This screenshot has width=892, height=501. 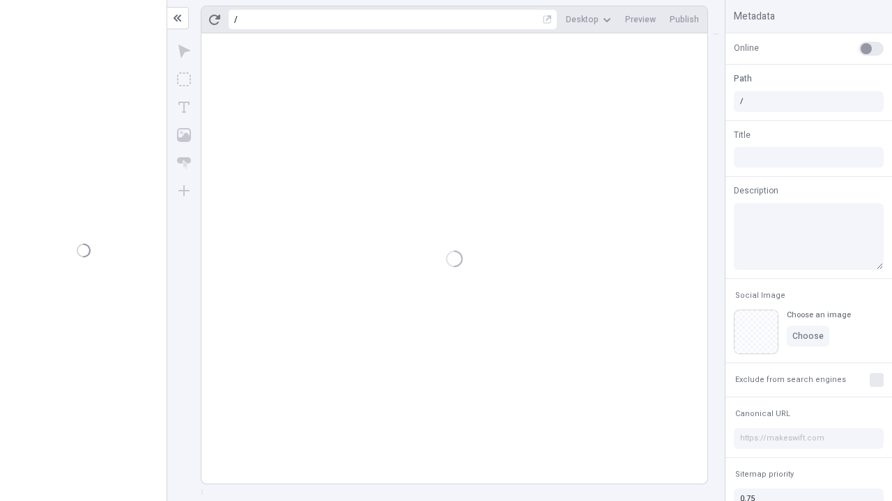 What do you see at coordinates (684, 20) in the screenshot?
I see `button: Publish` at bounding box center [684, 20].